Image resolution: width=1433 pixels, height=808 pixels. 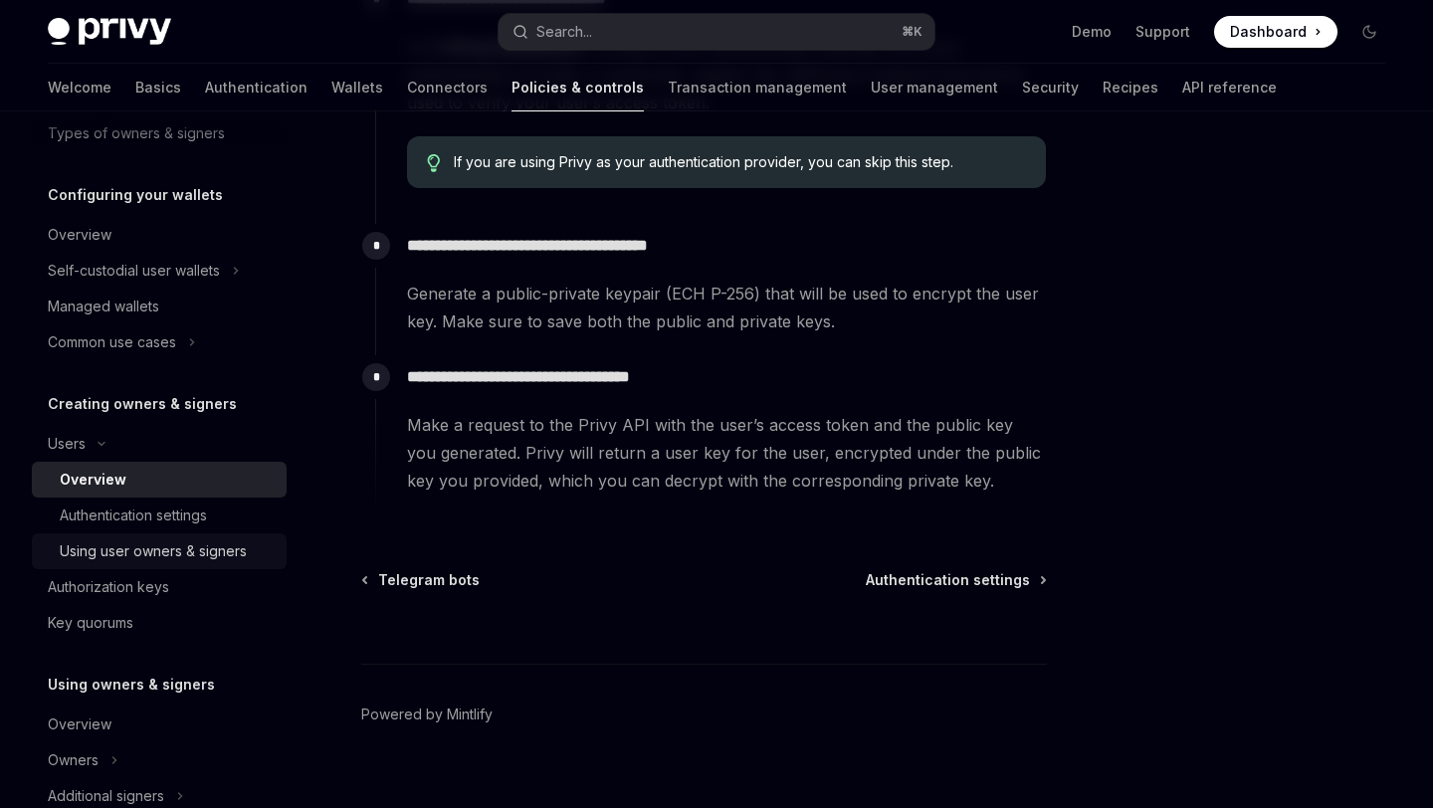 I want to click on div: Managed wallets, so click(x=104, y=307).